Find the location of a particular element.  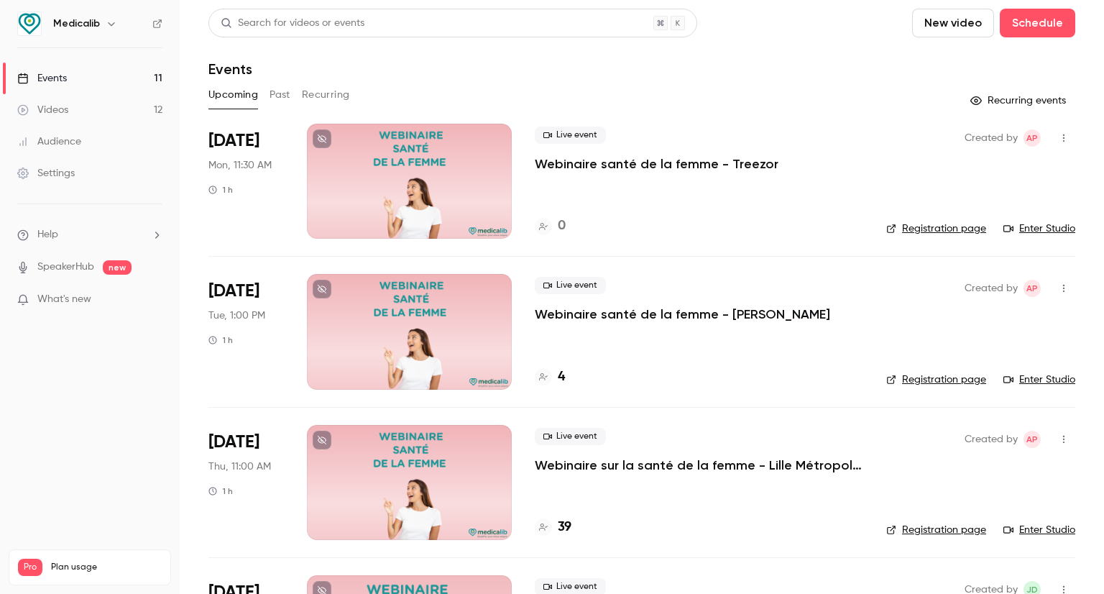

span: Pro is located at coordinates (30, 567).